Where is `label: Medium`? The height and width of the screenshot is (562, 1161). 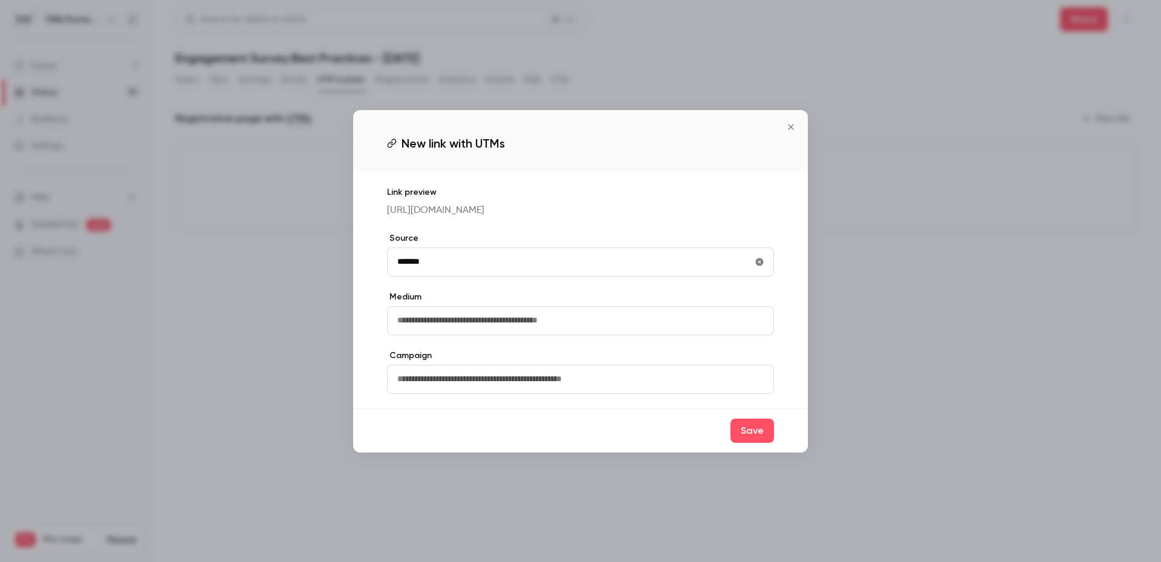 label: Medium is located at coordinates (581, 297).